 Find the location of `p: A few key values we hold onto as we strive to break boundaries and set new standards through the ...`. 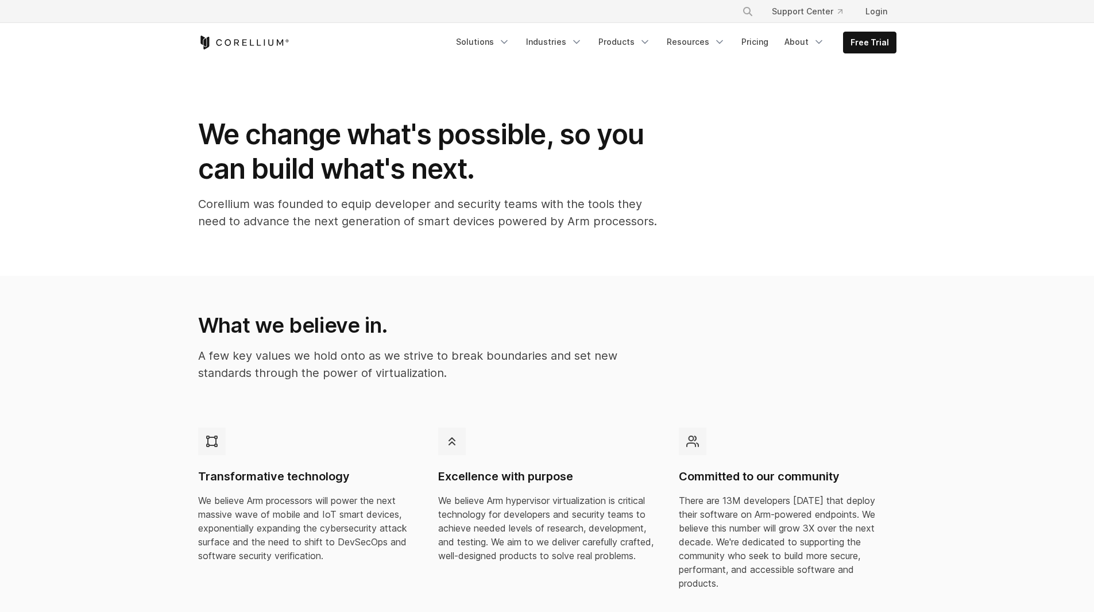

p: A few key values we hold onto as we strive to break boundaries and set new standards through the ... is located at coordinates (427, 364).